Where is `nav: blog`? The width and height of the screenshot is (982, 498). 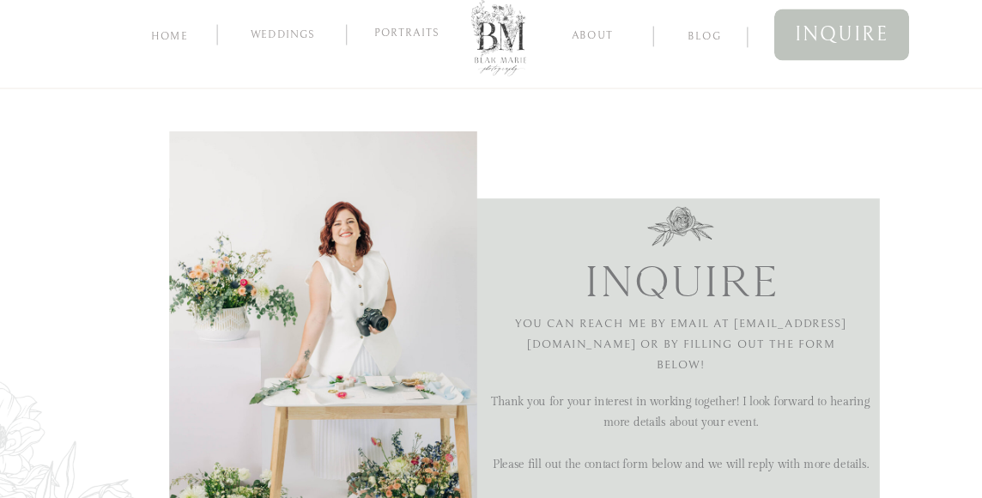
nav: blog is located at coordinates (704, 34).